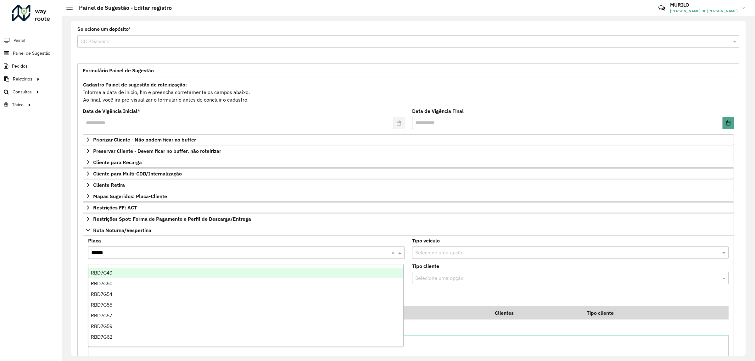 The width and height of the screenshot is (755, 361). Describe the element at coordinates (102, 337) in the screenshot. I see `span: RBD7G62` at that location.